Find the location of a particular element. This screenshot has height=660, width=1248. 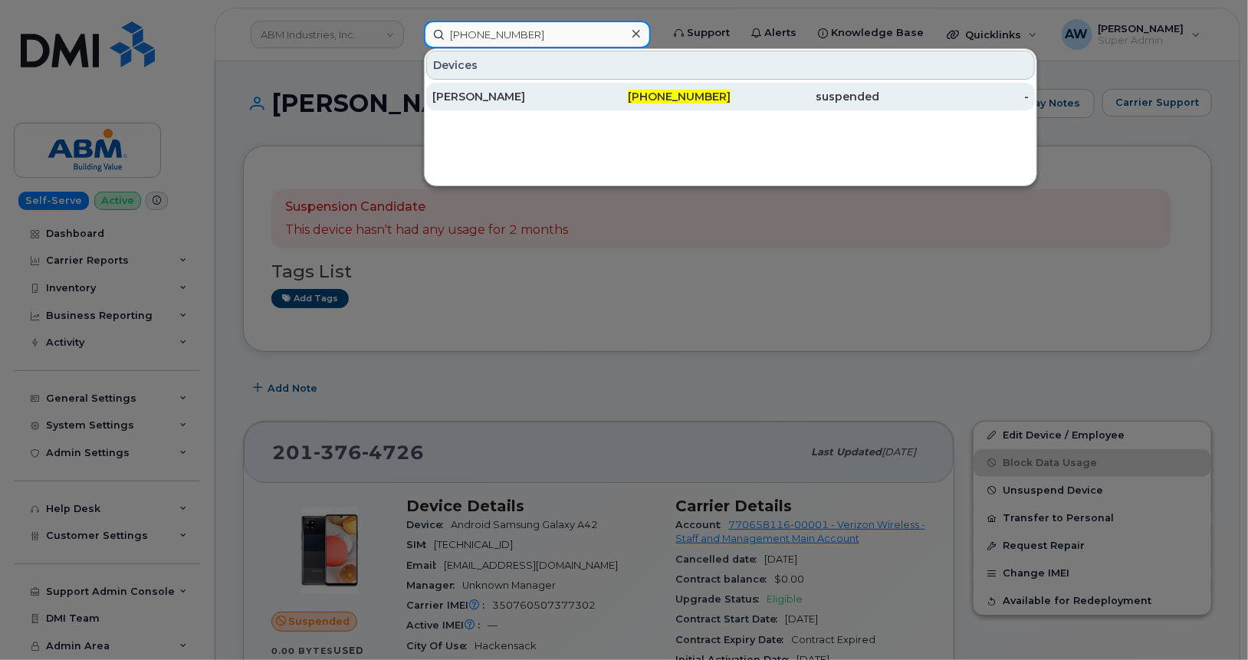

div: suspended is located at coordinates (805, 97).